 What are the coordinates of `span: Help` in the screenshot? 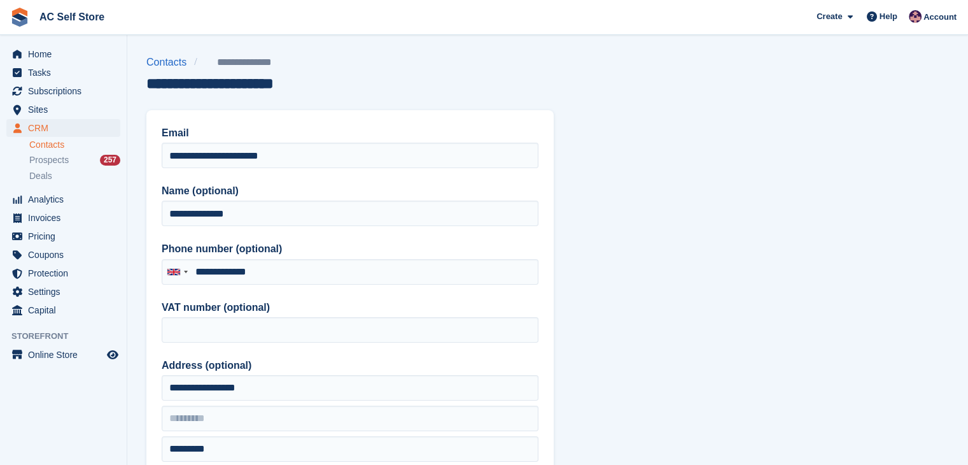 It's located at (889, 17).